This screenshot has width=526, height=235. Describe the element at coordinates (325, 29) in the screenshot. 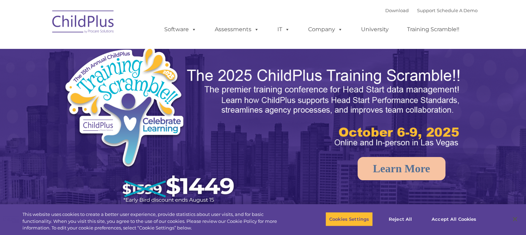

I see `a: Company` at that location.